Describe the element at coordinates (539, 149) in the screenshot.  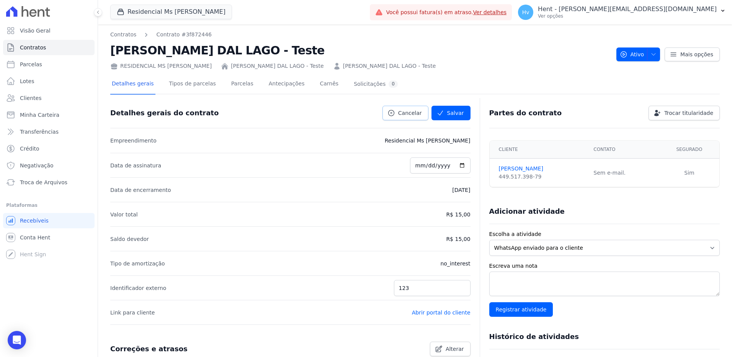
I see `th: Cliente` at that location.